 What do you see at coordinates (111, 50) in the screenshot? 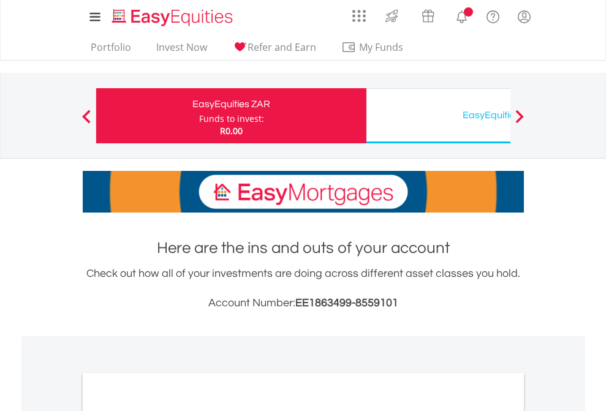
I see `a: Portfolio` at bounding box center [111, 50].